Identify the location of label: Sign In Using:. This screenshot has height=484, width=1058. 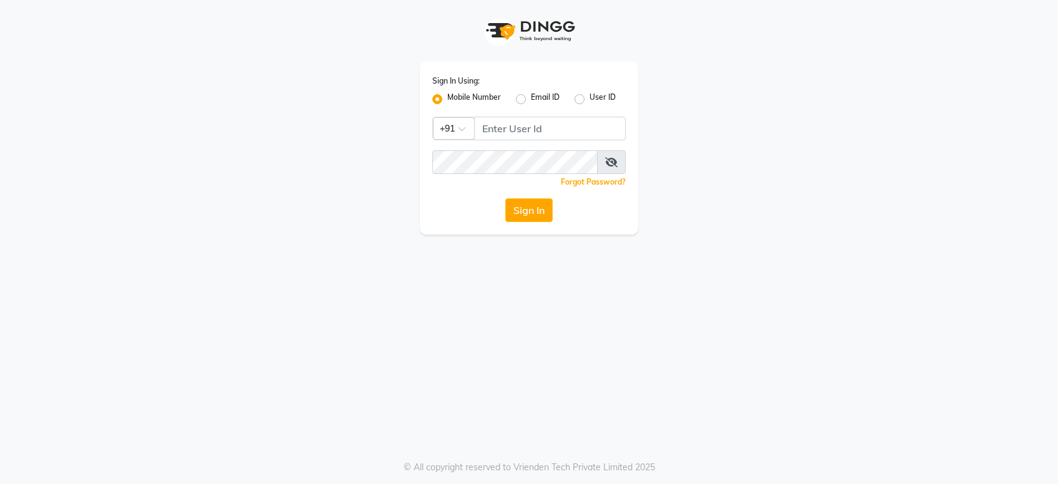
(456, 81).